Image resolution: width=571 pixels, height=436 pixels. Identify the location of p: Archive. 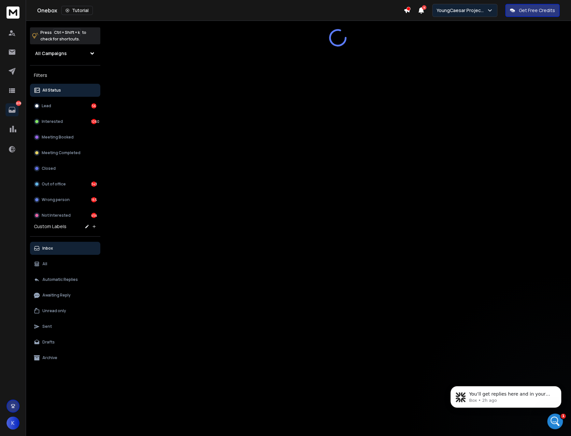
(50, 357).